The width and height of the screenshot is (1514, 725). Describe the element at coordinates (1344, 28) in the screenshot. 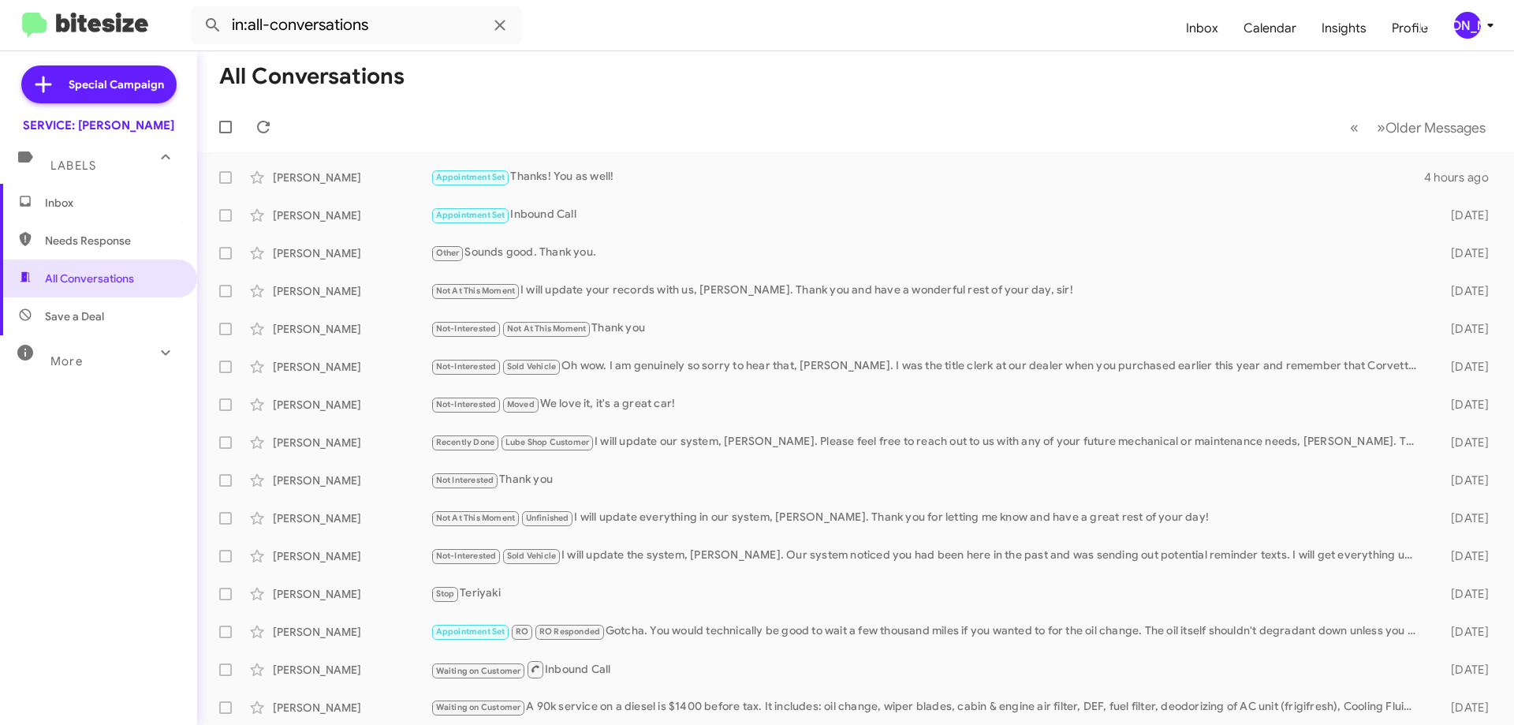

I see `a: Insights` at that location.